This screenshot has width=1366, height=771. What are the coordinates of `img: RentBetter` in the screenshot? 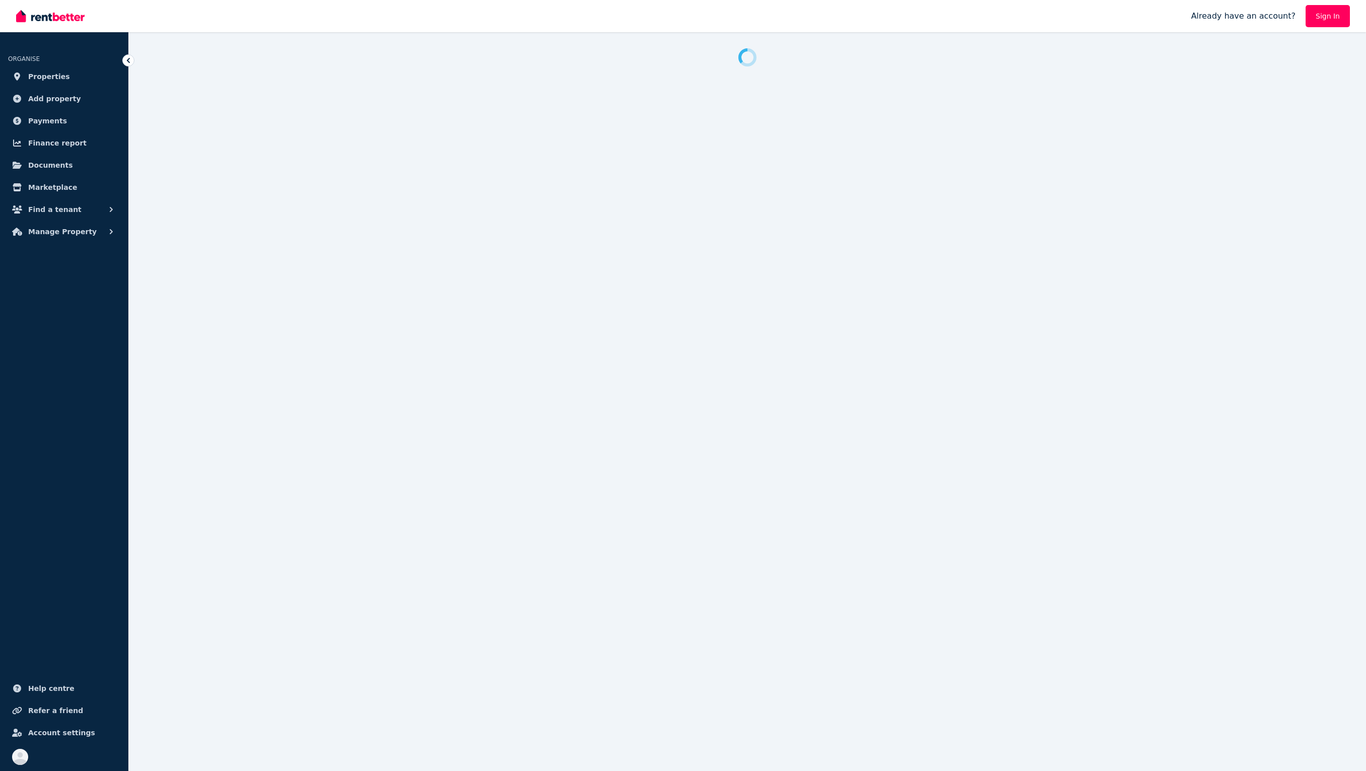 It's located at (50, 16).